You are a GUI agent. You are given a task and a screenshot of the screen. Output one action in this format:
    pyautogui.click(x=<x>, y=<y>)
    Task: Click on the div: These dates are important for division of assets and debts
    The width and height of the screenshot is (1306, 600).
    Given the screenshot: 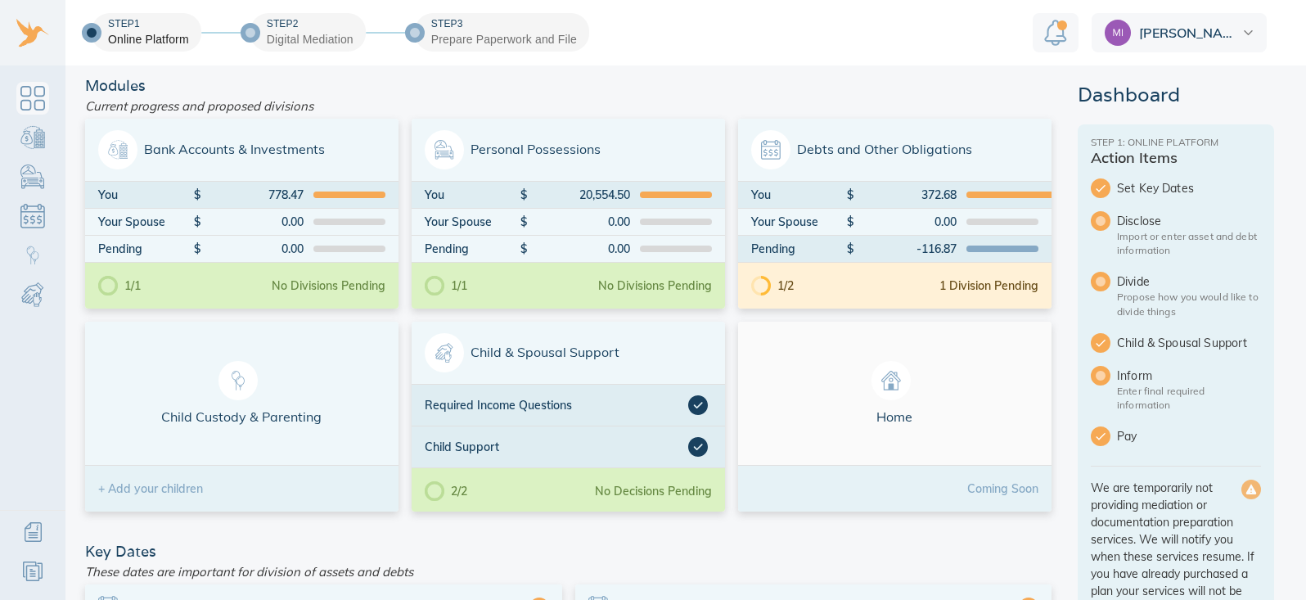 What is the action you would take?
    pyautogui.click(x=568, y=571)
    